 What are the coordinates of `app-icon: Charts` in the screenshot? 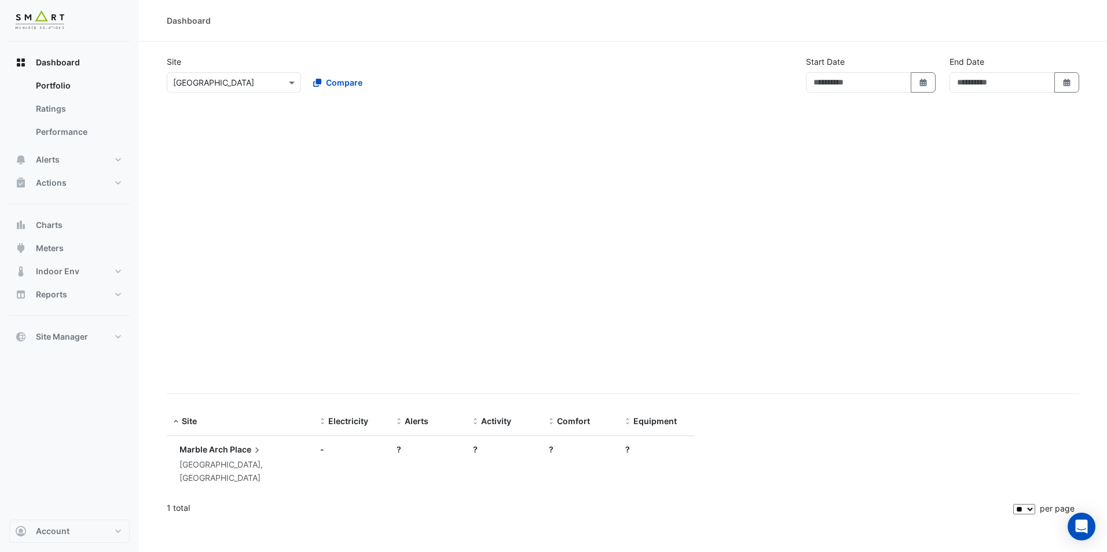 It's located at (21, 225).